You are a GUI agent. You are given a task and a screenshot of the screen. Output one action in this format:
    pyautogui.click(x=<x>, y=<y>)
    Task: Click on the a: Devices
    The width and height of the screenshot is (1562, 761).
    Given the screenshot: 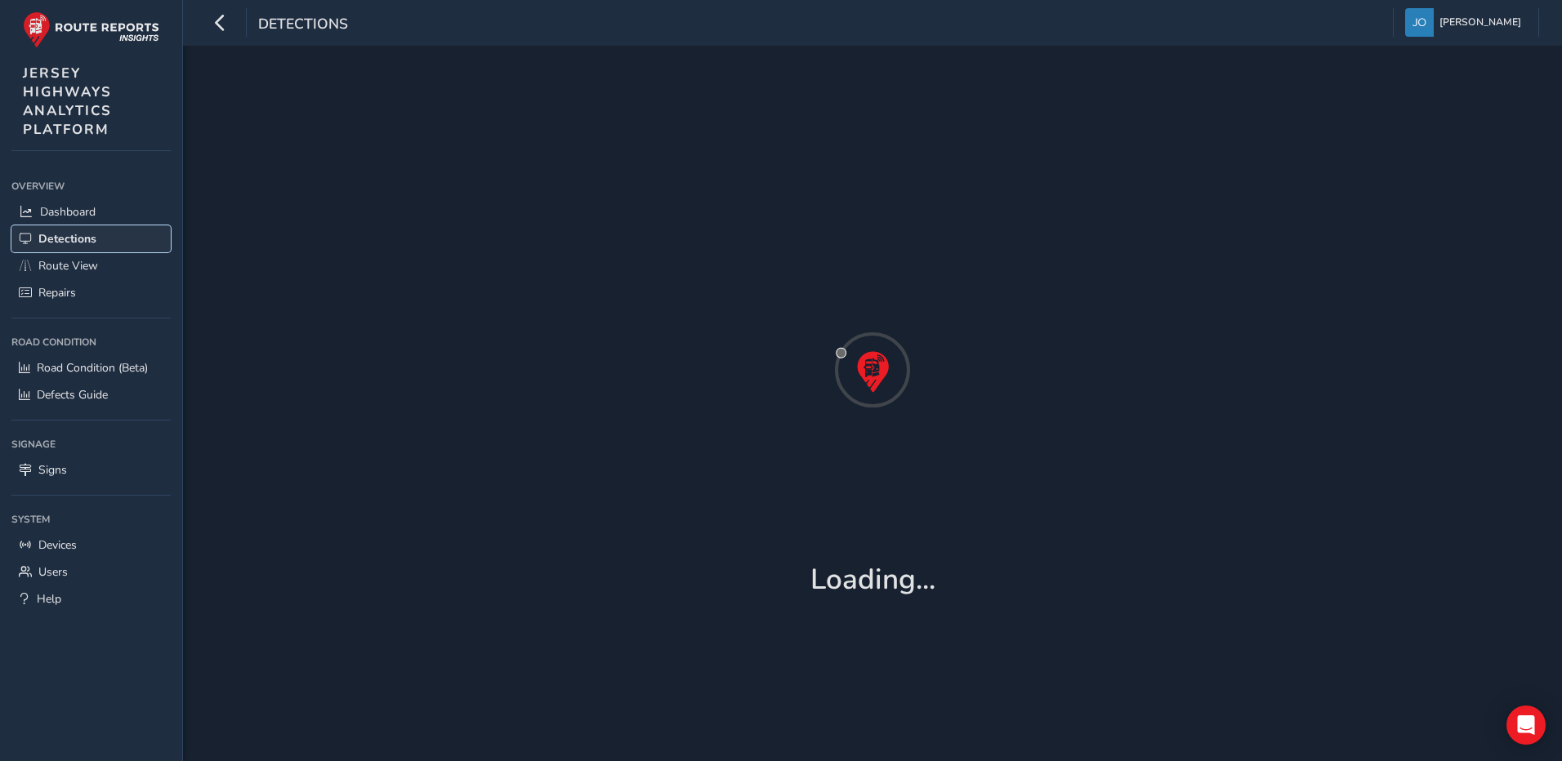 What is the action you would take?
    pyautogui.click(x=91, y=545)
    